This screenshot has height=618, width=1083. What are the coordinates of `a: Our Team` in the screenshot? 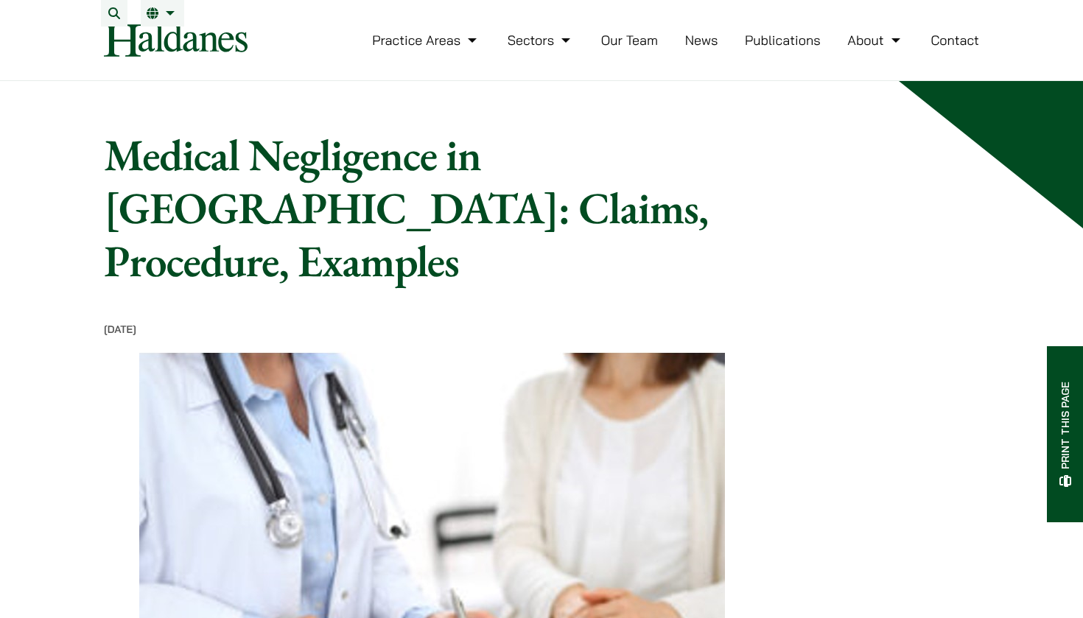 It's located at (629, 40).